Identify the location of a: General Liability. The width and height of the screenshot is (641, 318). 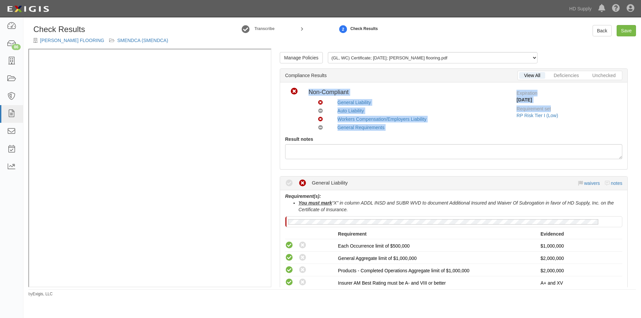
(354, 102).